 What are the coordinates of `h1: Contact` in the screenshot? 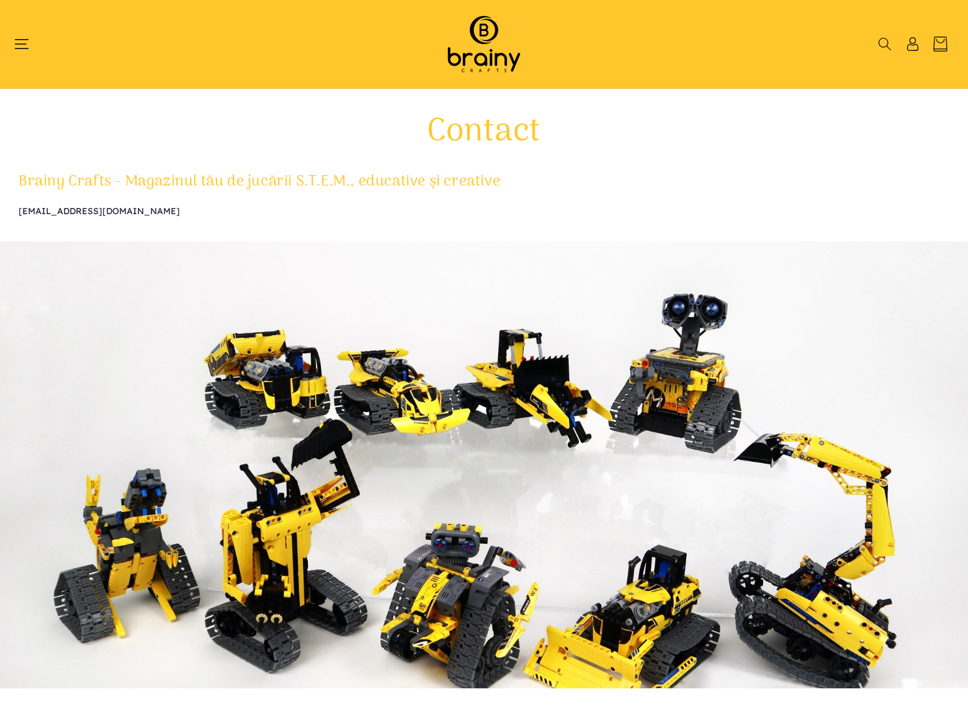 It's located at (484, 132).